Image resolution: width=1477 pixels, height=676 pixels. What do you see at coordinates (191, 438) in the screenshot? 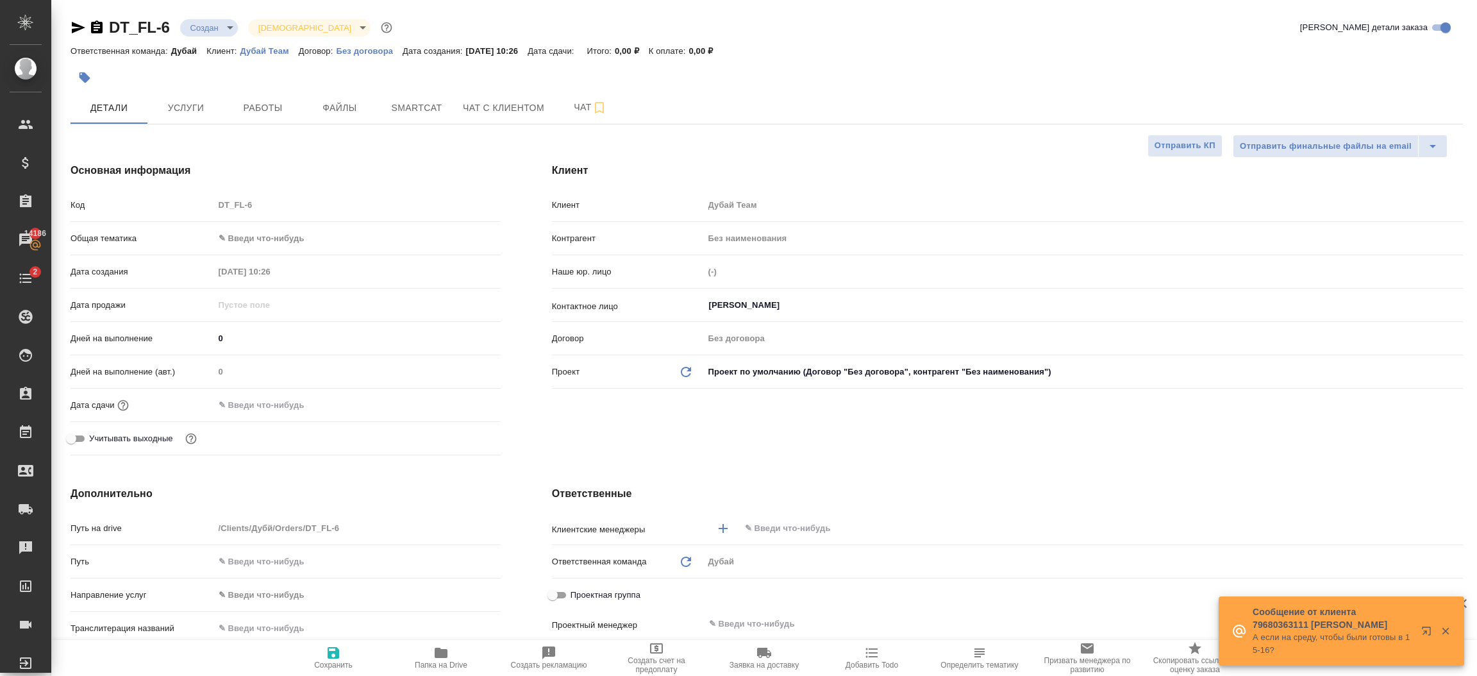
I see `button: Выбери, если сб и вс нужно считать рабочими днями для выполнения заказа.` at bounding box center [191, 438].